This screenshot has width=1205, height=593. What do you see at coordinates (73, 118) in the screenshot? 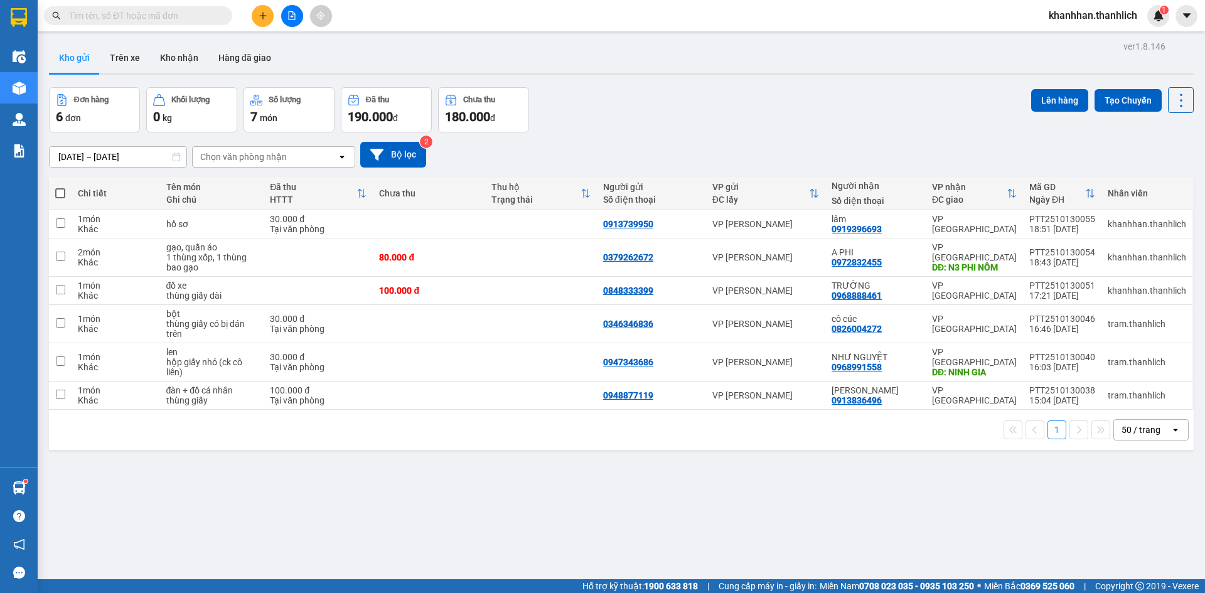
I see `span: đơn` at bounding box center [73, 118].